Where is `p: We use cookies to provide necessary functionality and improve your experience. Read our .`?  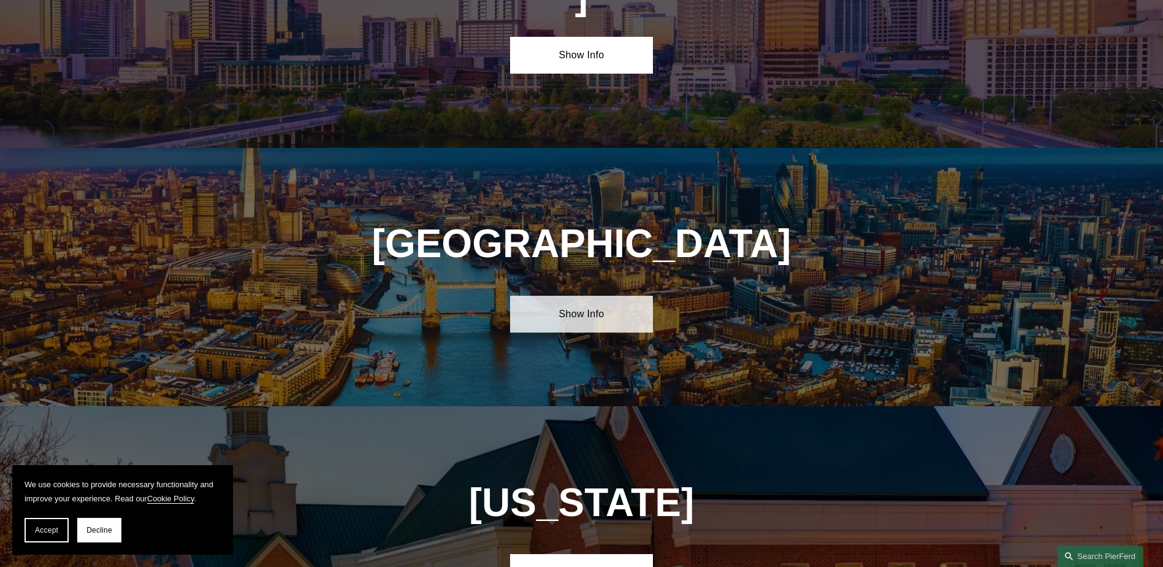
p: We use cookies to provide necessary functionality and improve your experience. Read our . is located at coordinates (123, 491).